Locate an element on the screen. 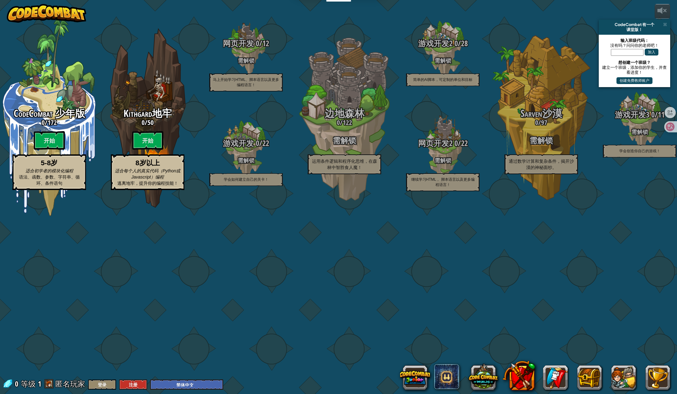  div: CodeCombat 有一个 is located at coordinates (634, 25).